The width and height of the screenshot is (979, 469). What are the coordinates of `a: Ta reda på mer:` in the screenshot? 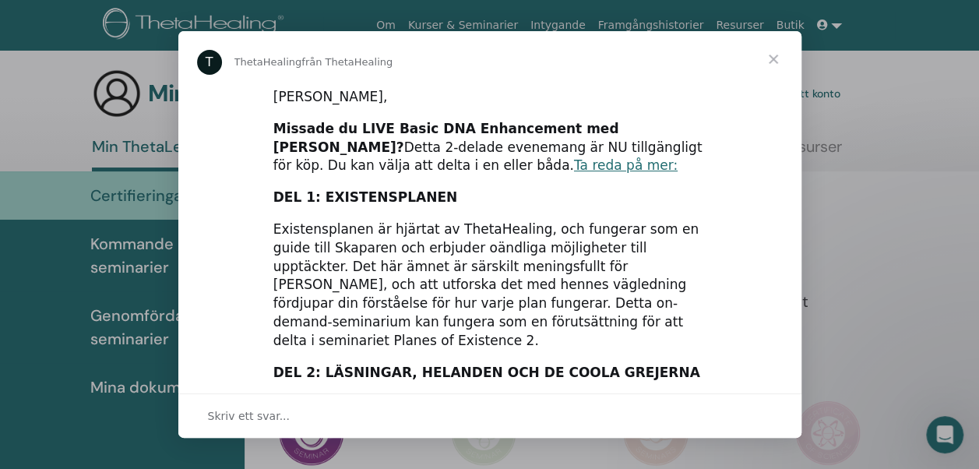 It's located at (625, 165).